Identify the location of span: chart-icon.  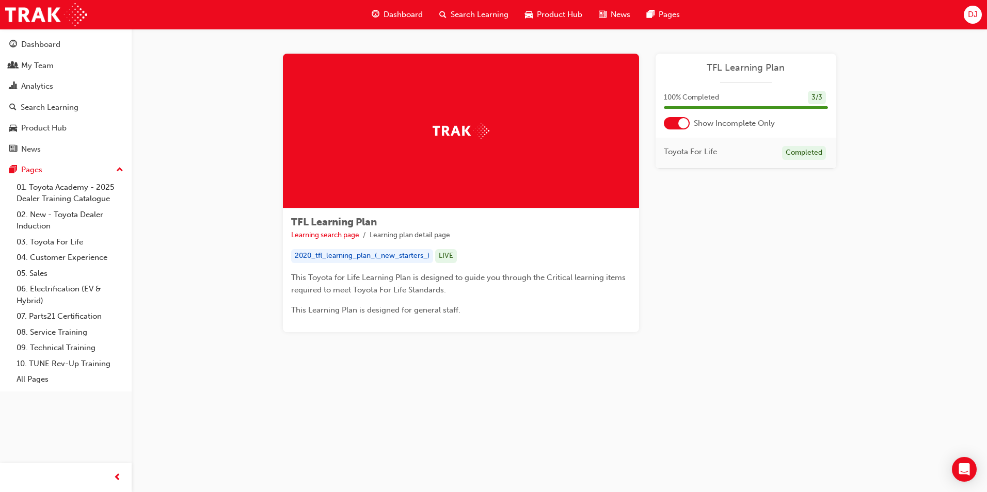
(13, 87).